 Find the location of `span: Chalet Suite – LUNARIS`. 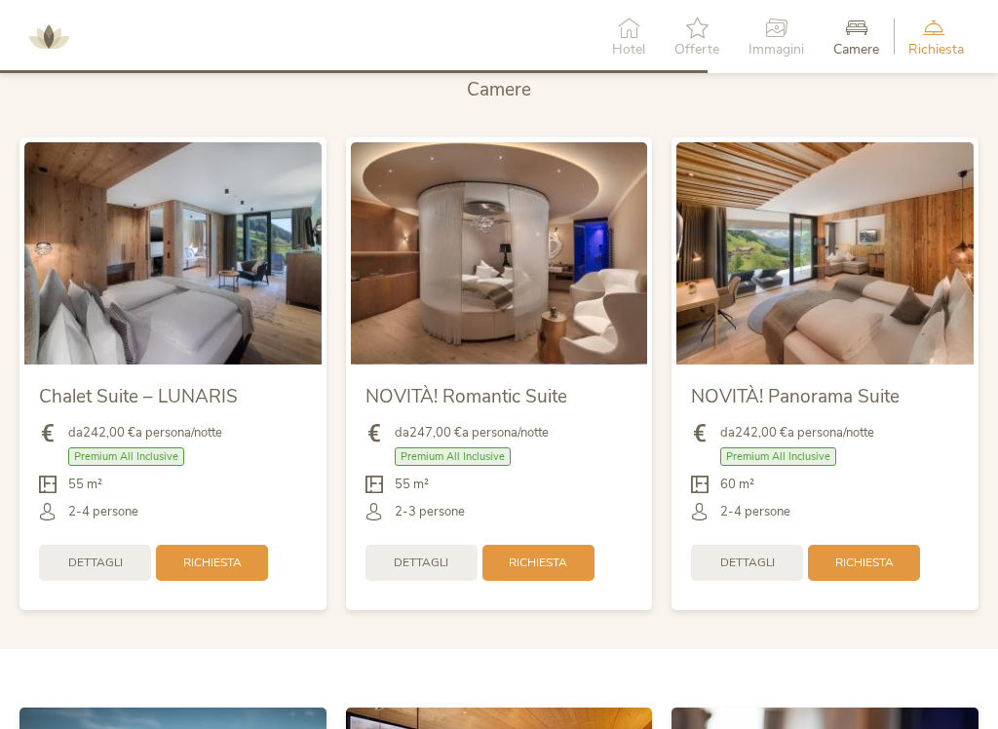

span: Chalet Suite – LUNARIS is located at coordinates (138, 397).